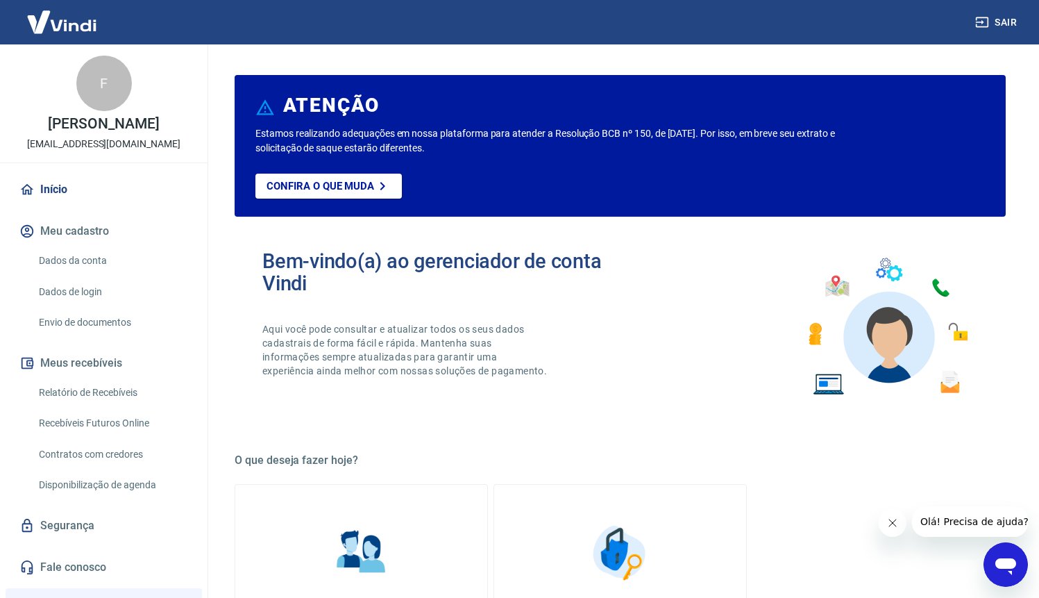  Describe the element at coordinates (103, 231) in the screenshot. I see `button: Meu cadastro` at that location.